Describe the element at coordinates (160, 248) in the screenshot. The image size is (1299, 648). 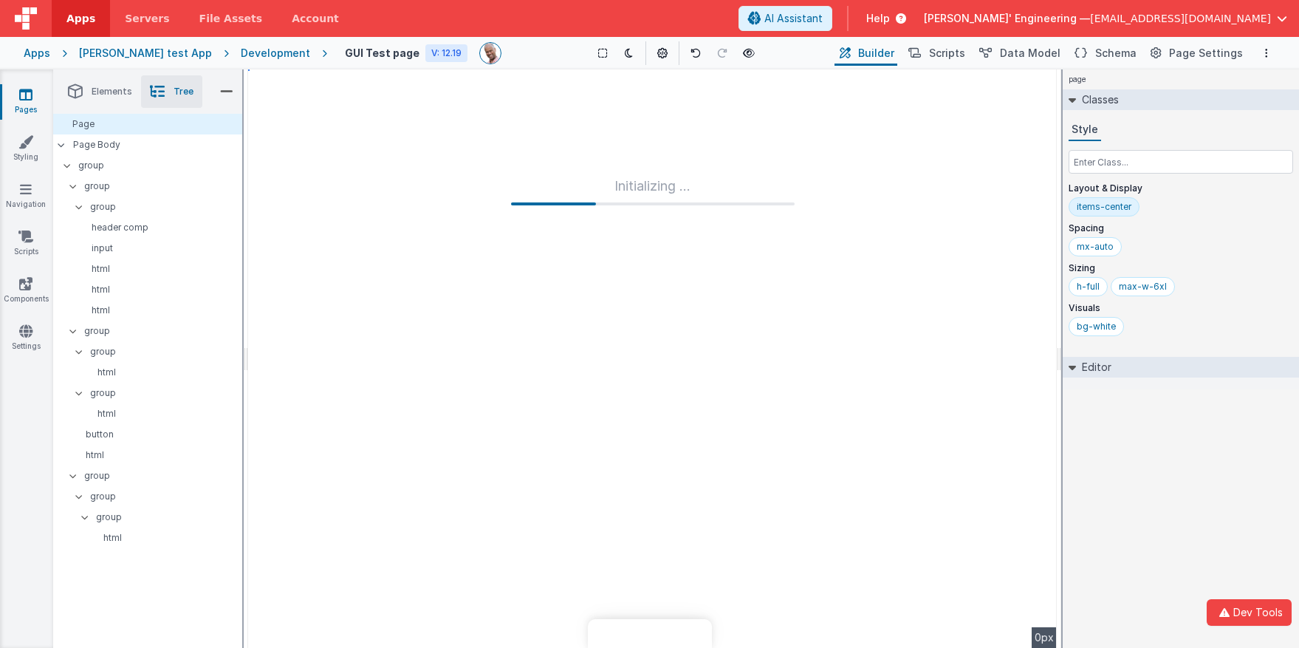
I see `p: input` at that location.